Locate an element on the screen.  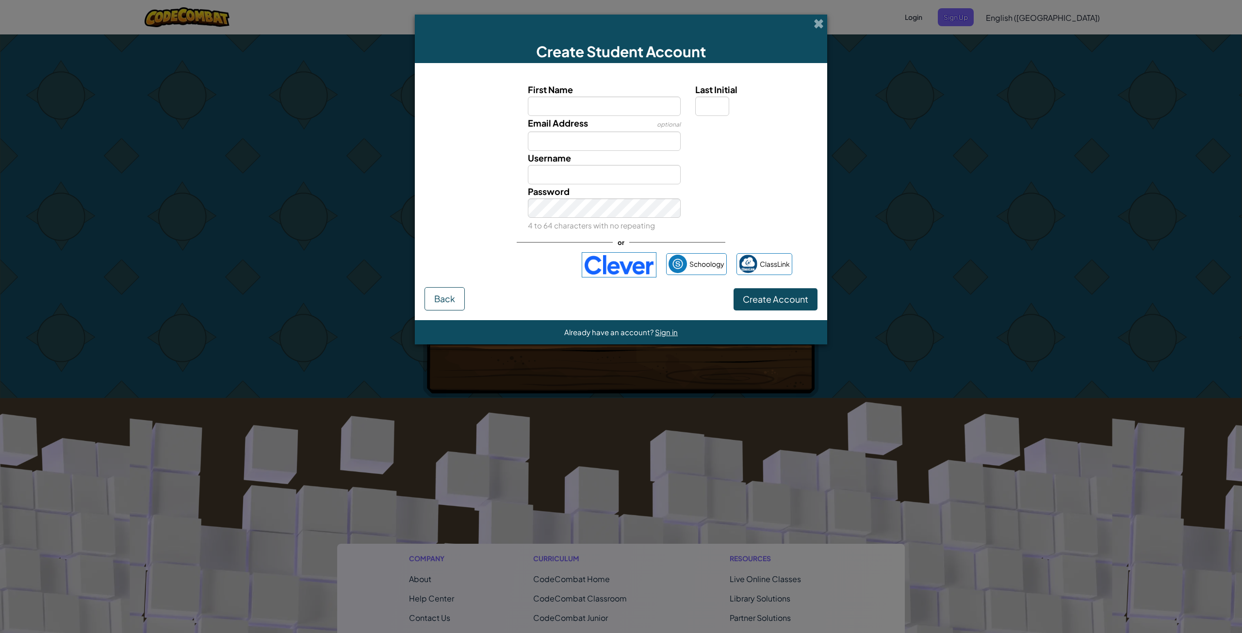
small: 4 to 64 characters with no repeating is located at coordinates (591, 225).